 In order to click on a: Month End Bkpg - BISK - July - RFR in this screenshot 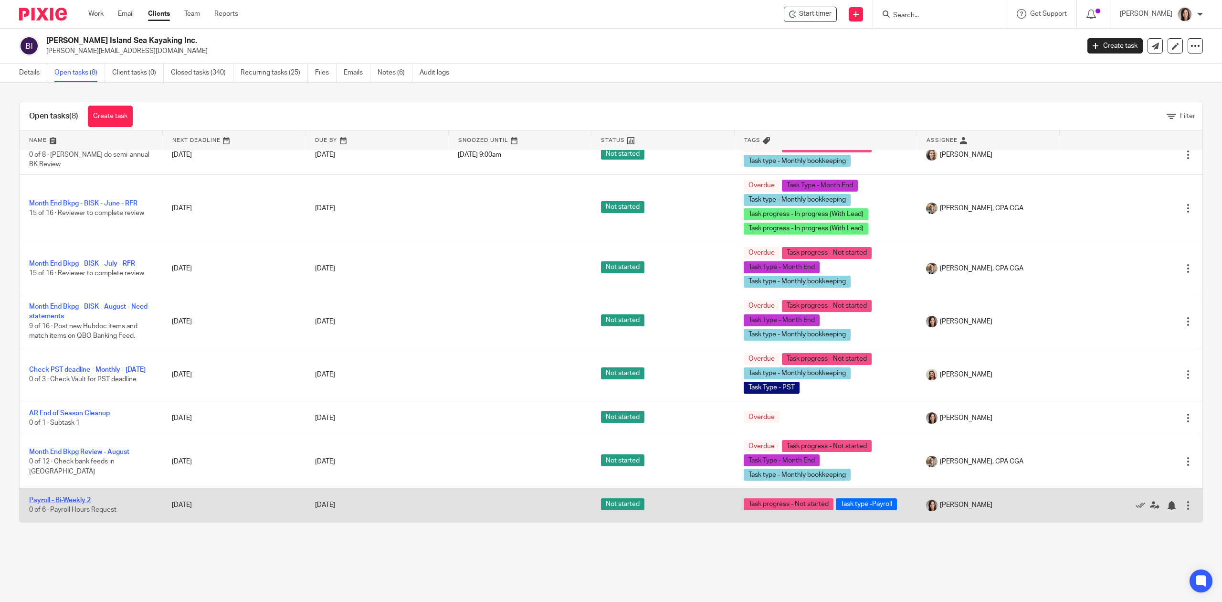, I will do `click(82, 264)`.